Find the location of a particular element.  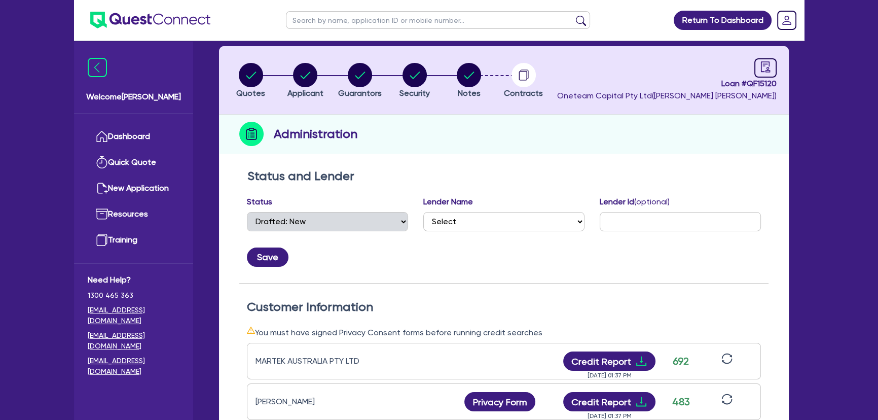

img: quest-connect-logo-blue is located at coordinates (150, 20).